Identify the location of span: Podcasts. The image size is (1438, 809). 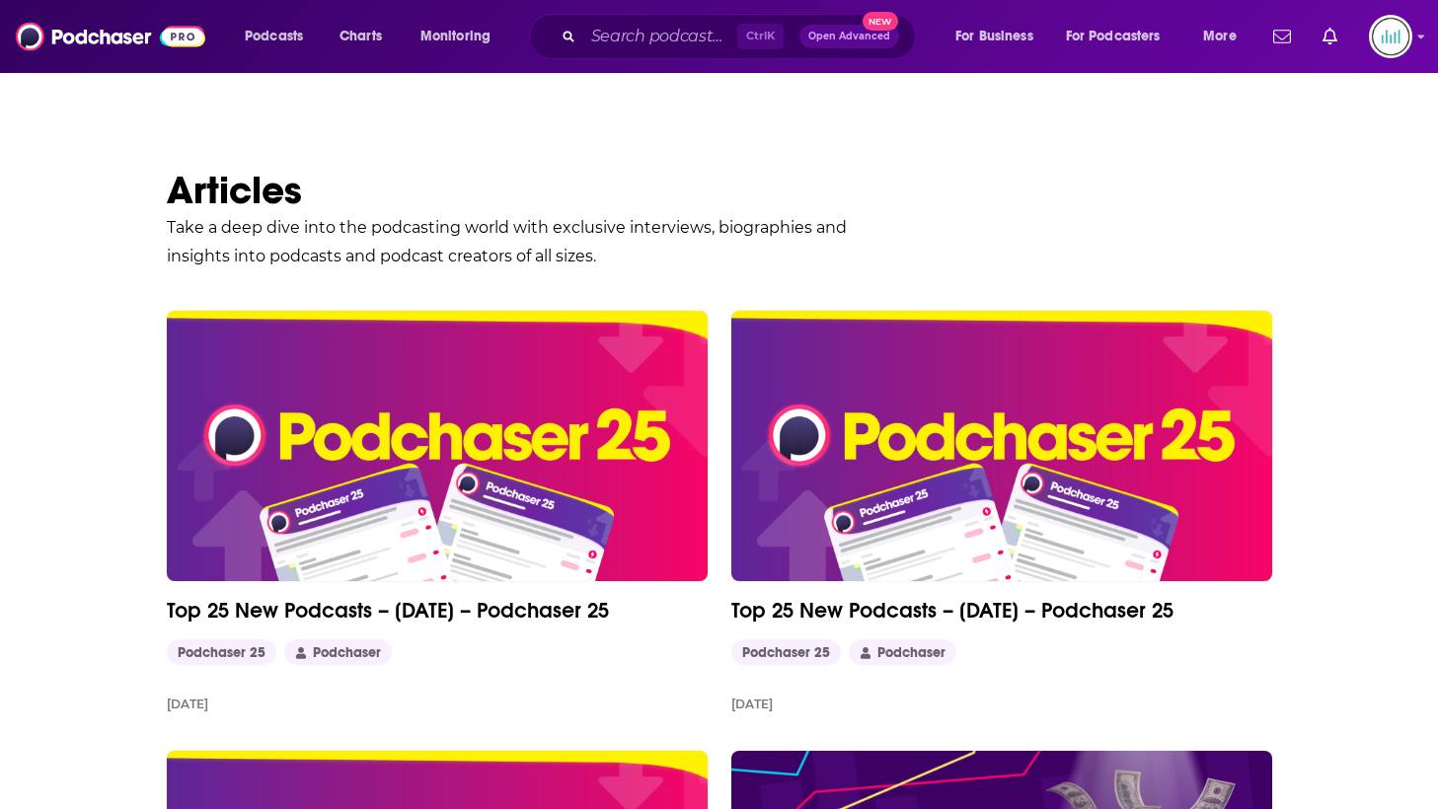
(273, 37).